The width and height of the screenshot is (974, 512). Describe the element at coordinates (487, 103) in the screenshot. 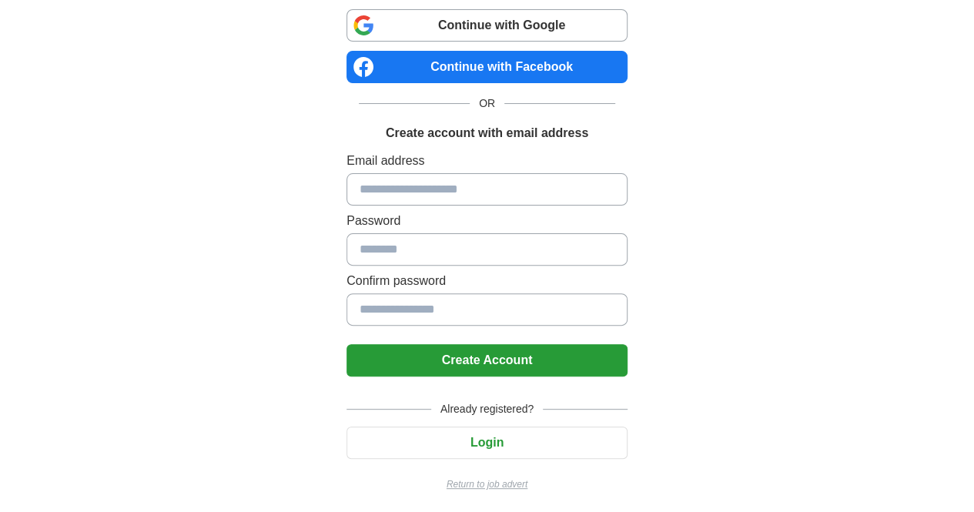

I see `span: OR` at that location.